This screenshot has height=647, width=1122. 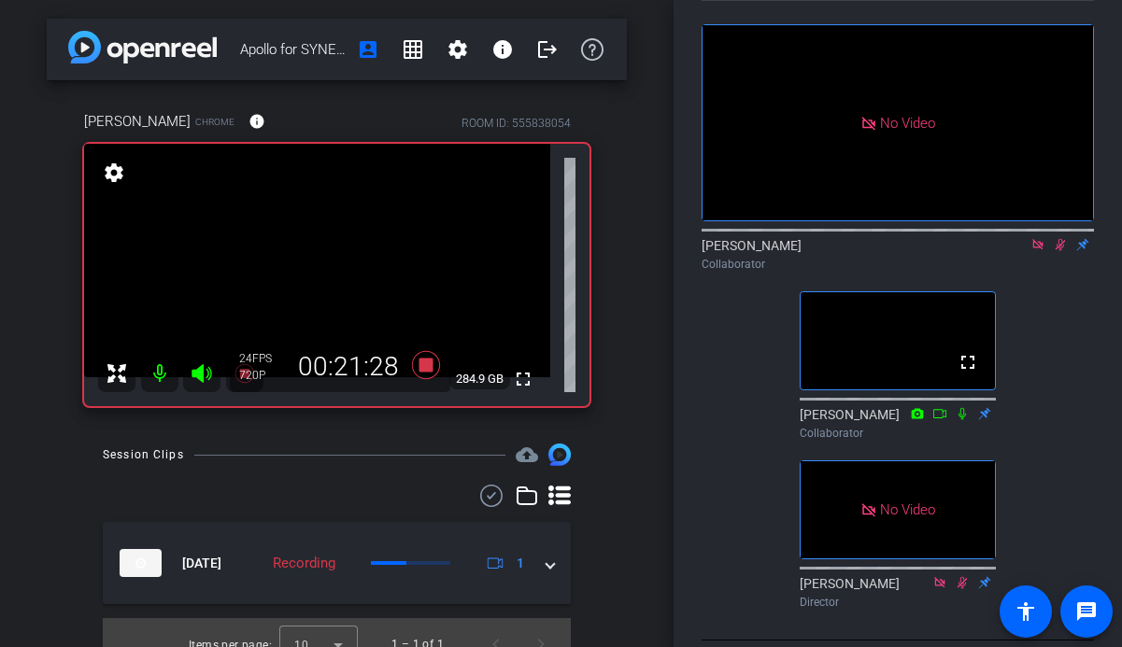 I want to click on div: 00:21:28, so click(x=348, y=367).